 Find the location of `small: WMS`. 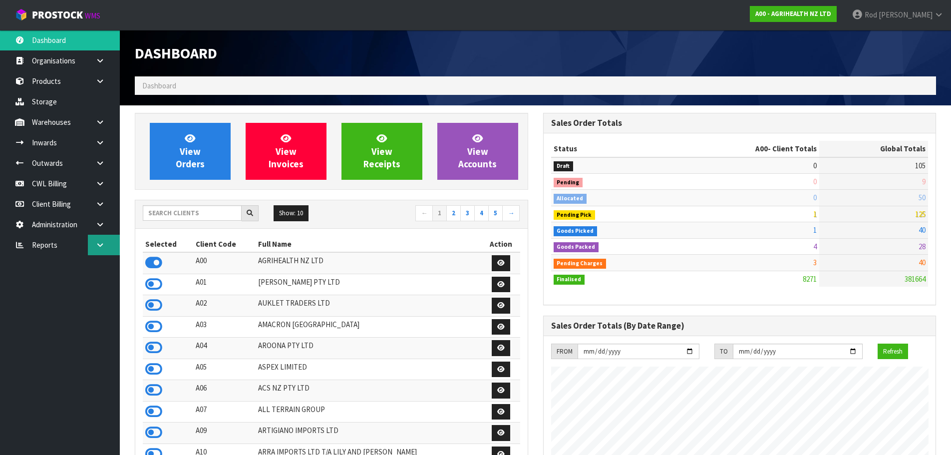

small: WMS is located at coordinates (92, 15).